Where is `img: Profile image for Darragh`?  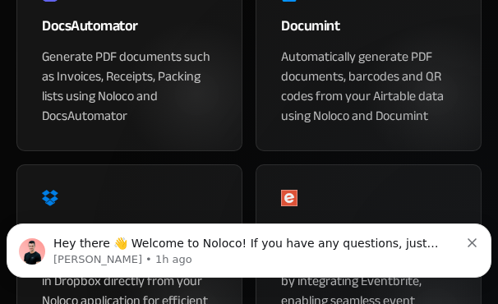
img: Profile image for Darragh is located at coordinates (32, 45).